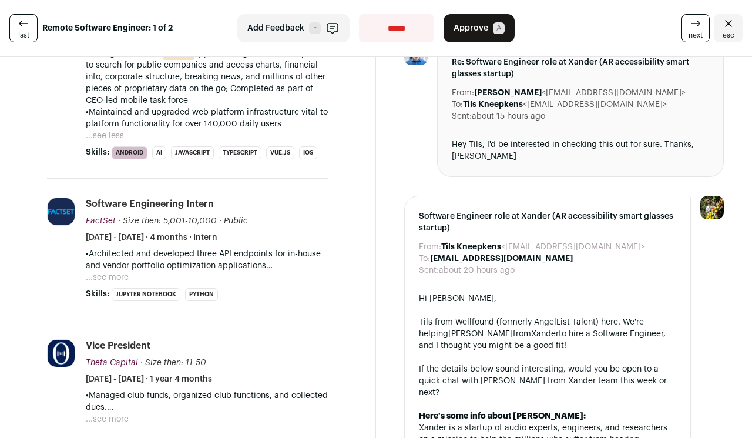 This screenshot has height=438, width=752. What do you see at coordinates (24, 28) in the screenshot?
I see `a: last` at bounding box center [24, 28].